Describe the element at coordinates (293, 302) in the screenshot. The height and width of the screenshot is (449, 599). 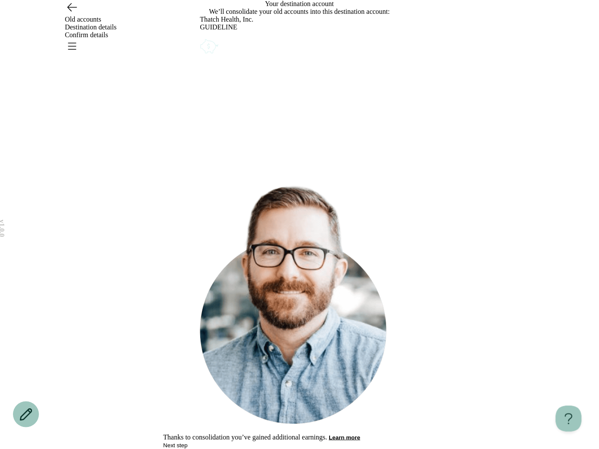
I see `img: Henry` at that location.